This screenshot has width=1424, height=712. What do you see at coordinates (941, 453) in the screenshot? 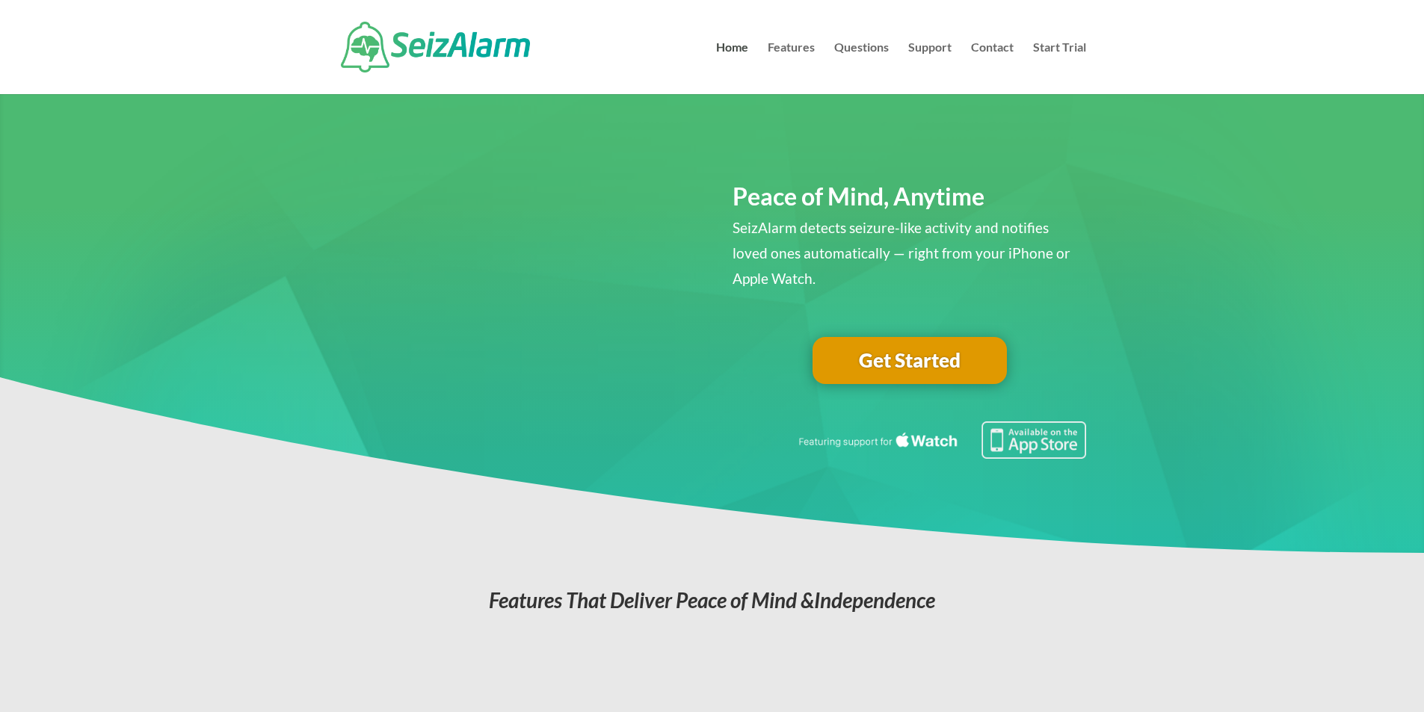
I see `a: Featuring seizure detection support for the Apple Watch` at bounding box center [941, 453].